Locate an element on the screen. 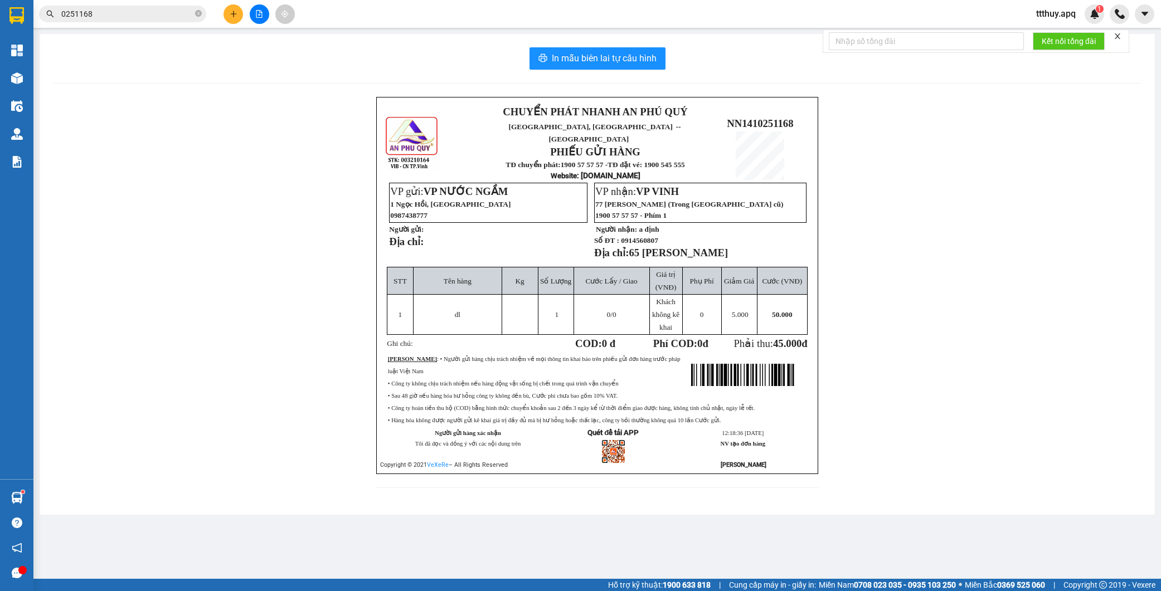  span: Miền Nam is located at coordinates (888, 585).